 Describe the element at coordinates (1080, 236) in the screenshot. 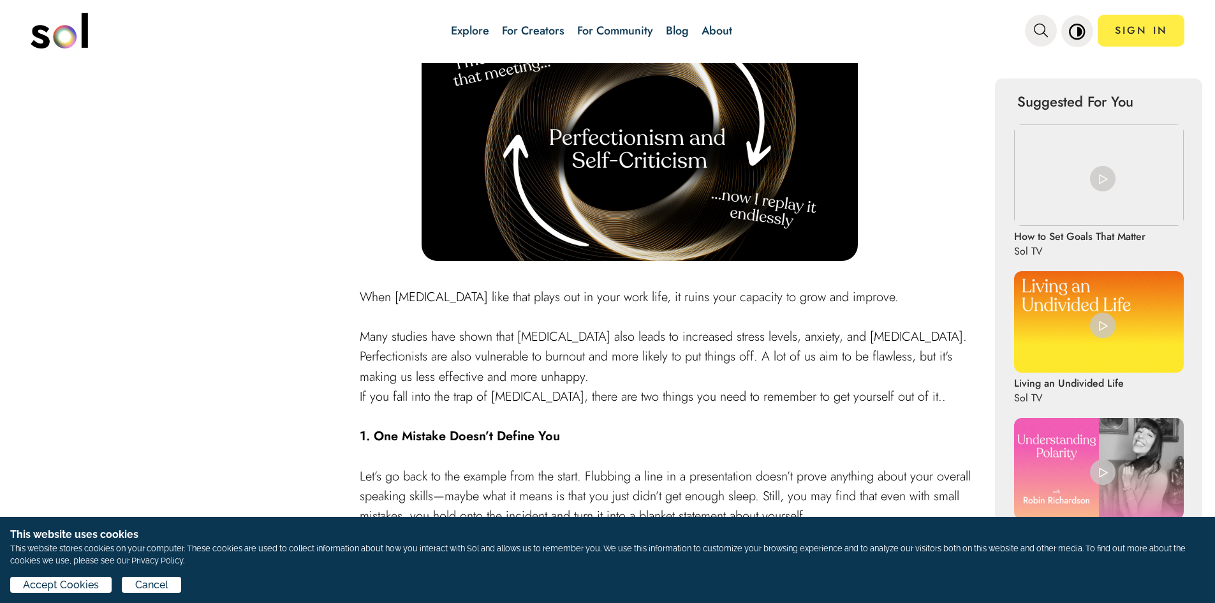

I see `p: How to Set Goals That Matter` at that location.